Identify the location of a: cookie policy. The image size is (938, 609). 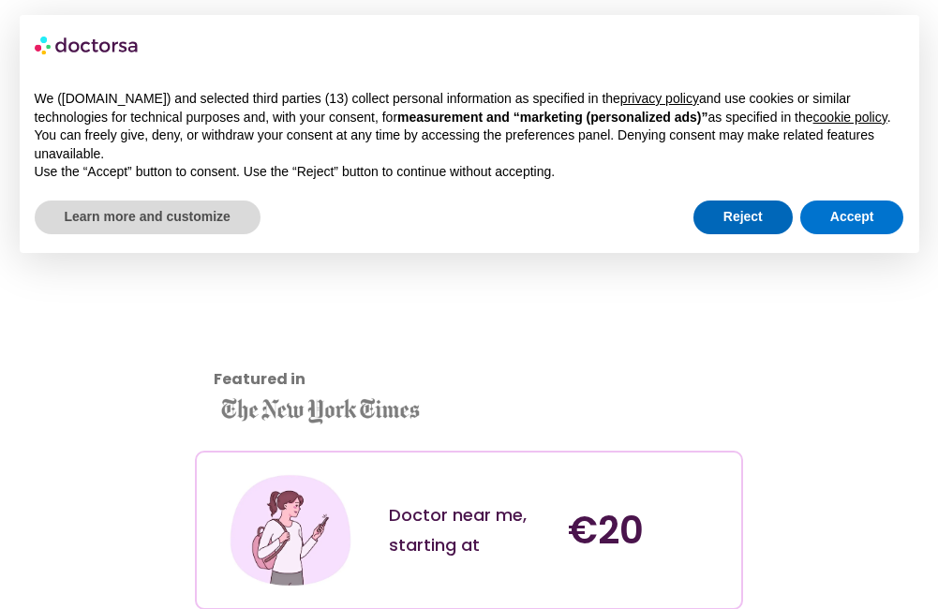
(850, 117).